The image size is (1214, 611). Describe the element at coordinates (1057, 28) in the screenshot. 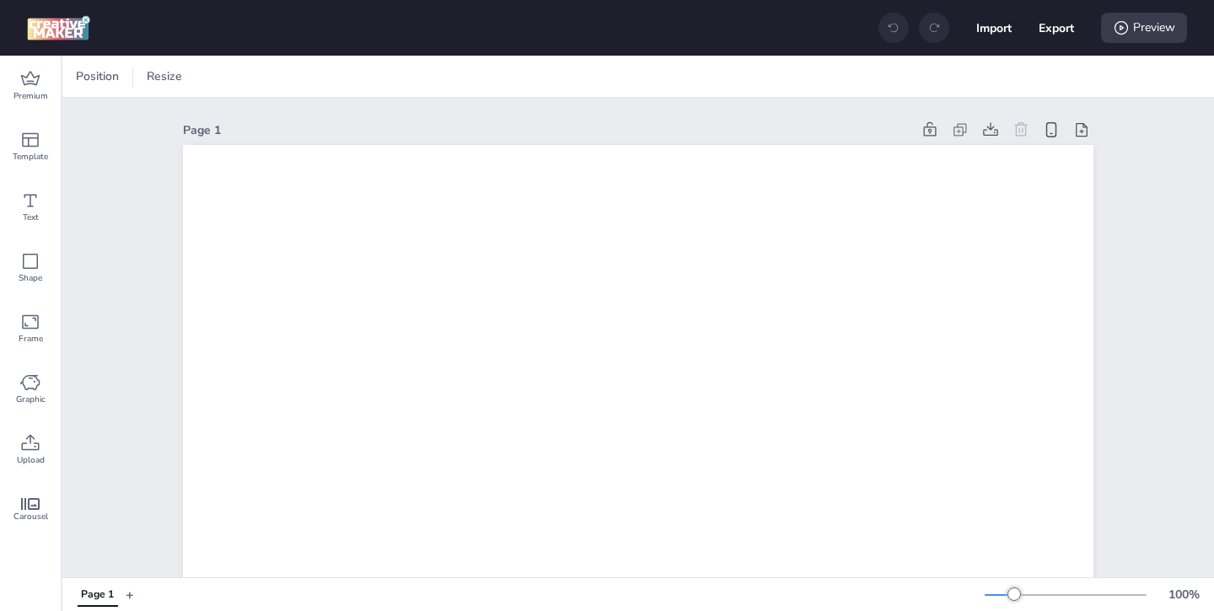

I see `button: Export` at that location.